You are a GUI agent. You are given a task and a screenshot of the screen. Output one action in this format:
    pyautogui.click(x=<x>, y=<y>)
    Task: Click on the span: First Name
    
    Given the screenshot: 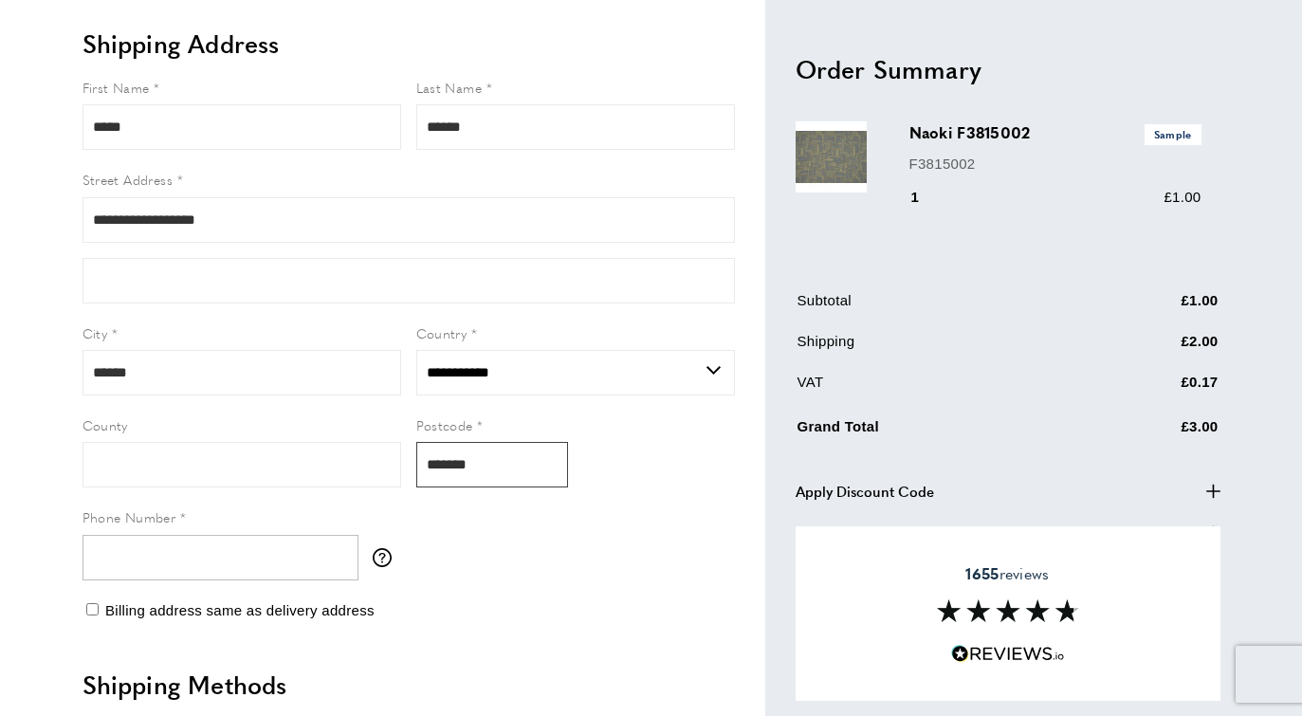 What is the action you would take?
    pyautogui.click(x=116, y=87)
    